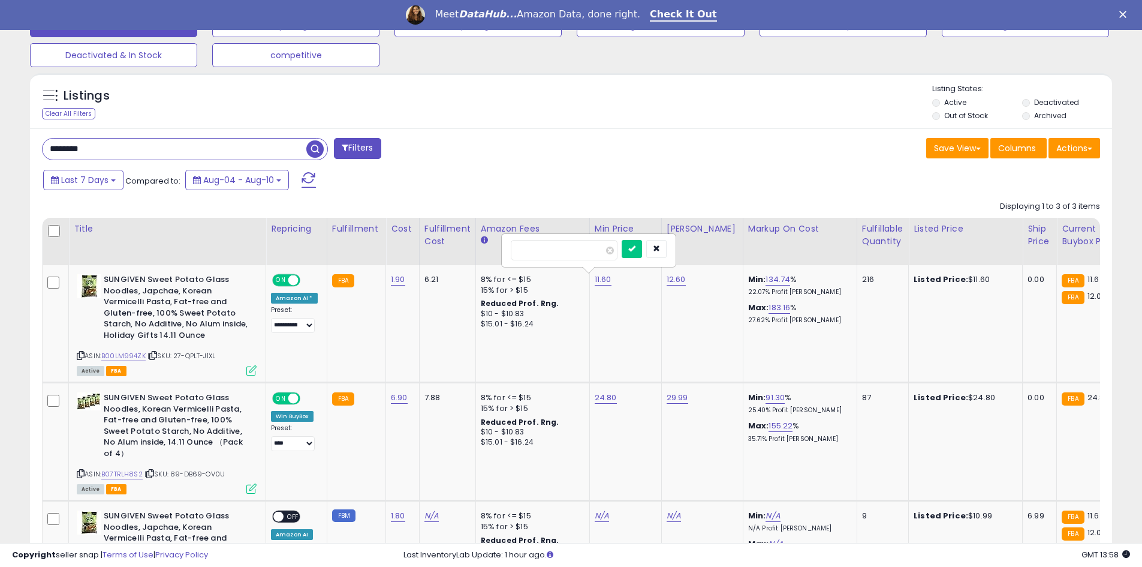  I want to click on div: Min Price, so click(625, 228).